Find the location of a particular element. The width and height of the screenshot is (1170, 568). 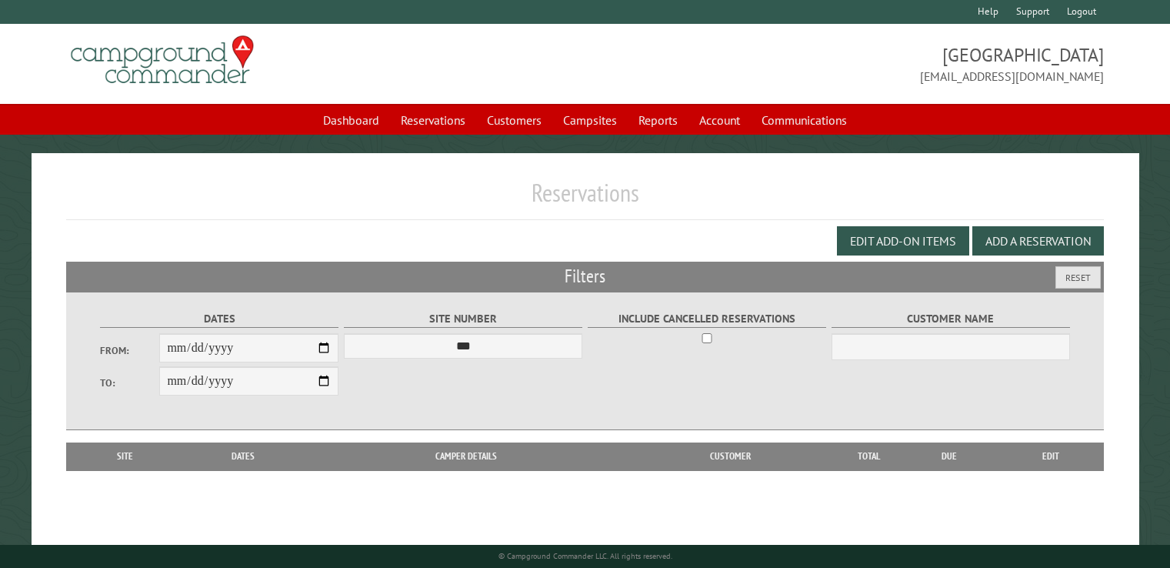

label: Site Number is located at coordinates (463, 318).